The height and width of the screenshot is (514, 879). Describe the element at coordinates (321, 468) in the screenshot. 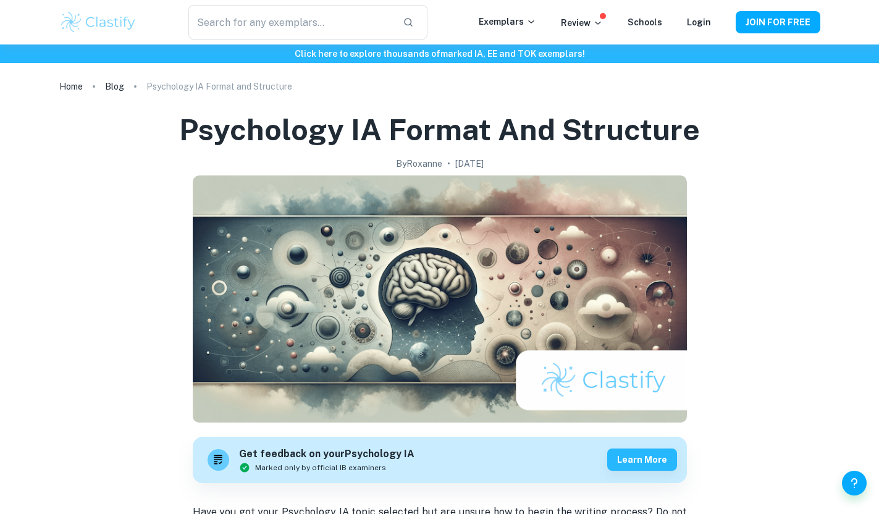

I see `span: Marked only by official IB examiners` at that location.